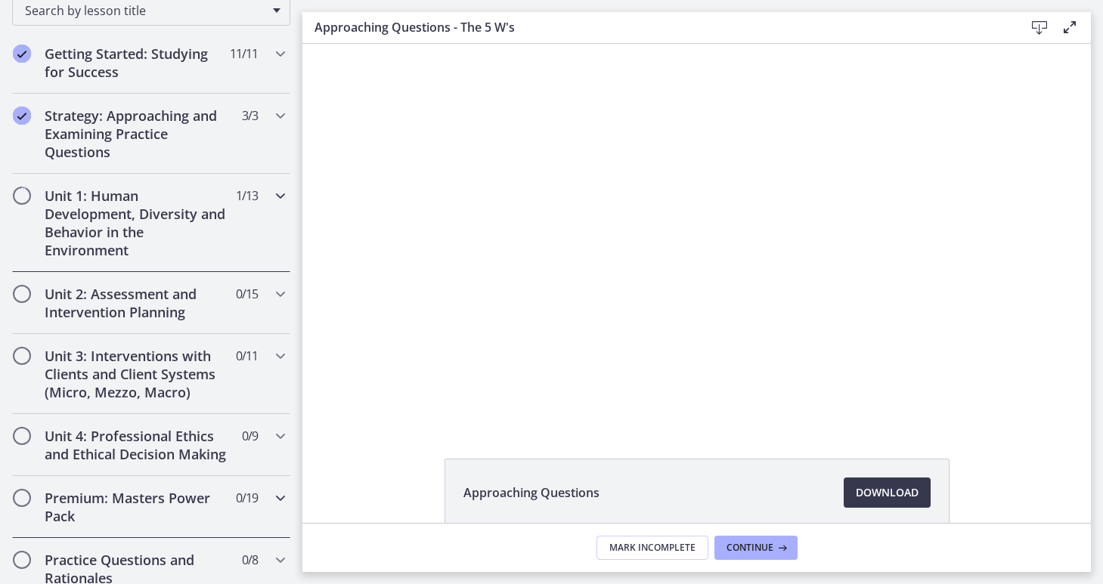  I want to click on h2: Getting Started: Studying for Success, so click(137, 63).